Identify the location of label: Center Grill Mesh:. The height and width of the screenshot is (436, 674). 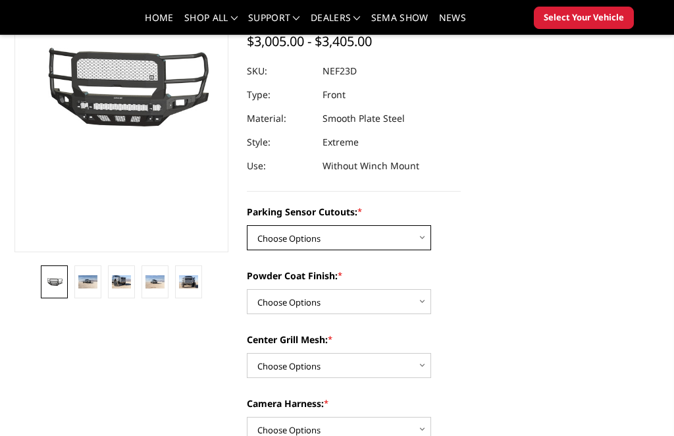
(353, 339).